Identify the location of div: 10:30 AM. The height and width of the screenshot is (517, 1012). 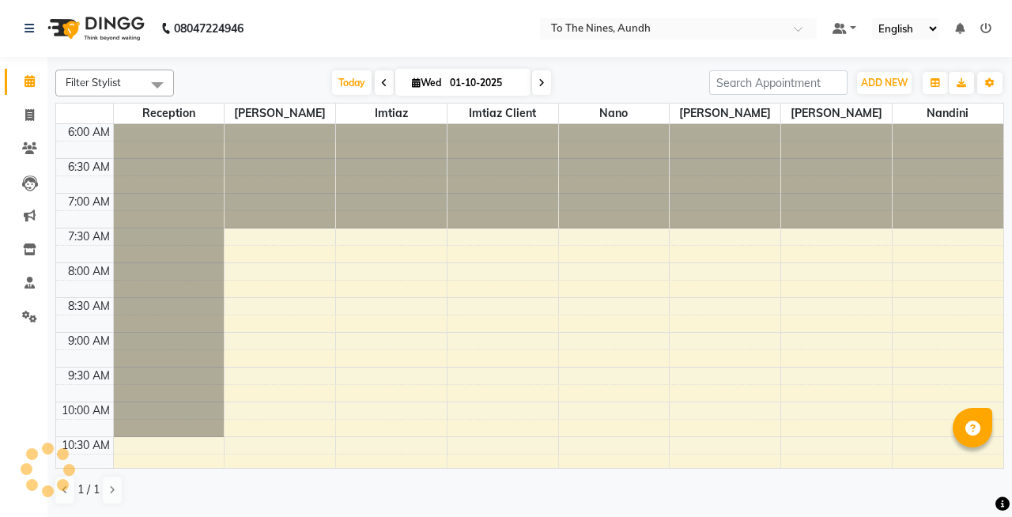
(85, 445).